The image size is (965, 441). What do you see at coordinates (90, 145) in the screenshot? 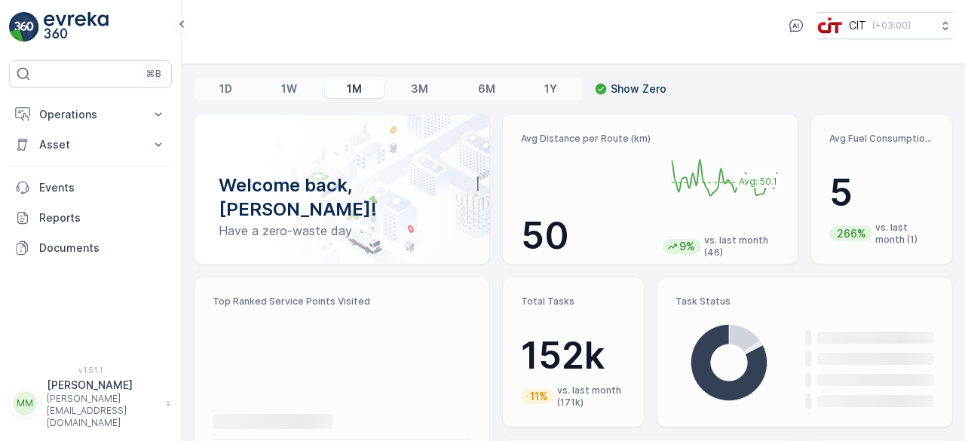
I see `p: Asset` at bounding box center [90, 145].